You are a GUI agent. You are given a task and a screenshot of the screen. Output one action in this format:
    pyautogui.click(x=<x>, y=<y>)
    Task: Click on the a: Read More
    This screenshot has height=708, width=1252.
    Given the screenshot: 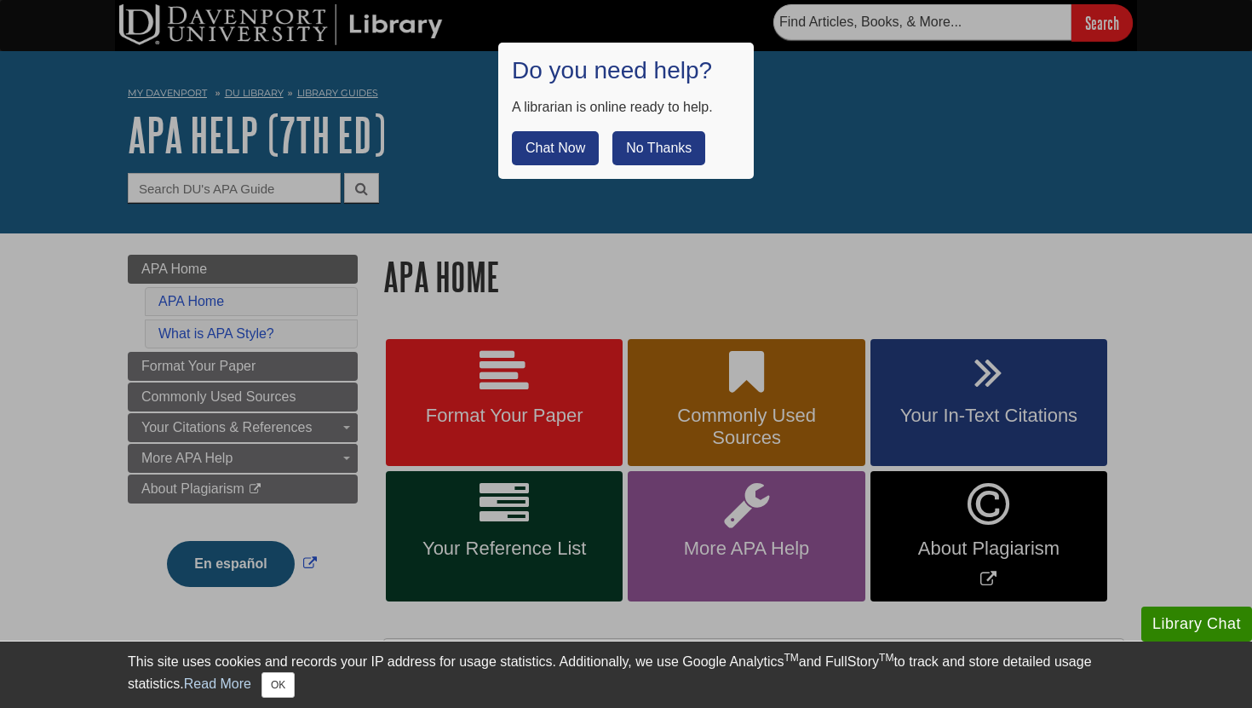 What is the action you would take?
    pyautogui.click(x=217, y=683)
    